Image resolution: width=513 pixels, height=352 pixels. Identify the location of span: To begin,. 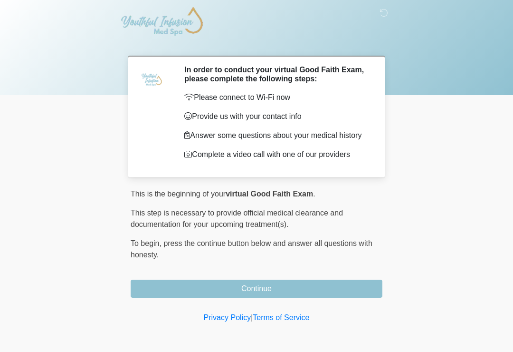
(147, 243).